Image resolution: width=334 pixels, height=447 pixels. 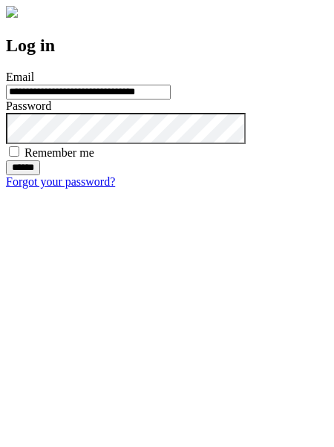 I want to click on label: Email, so click(x=20, y=77).